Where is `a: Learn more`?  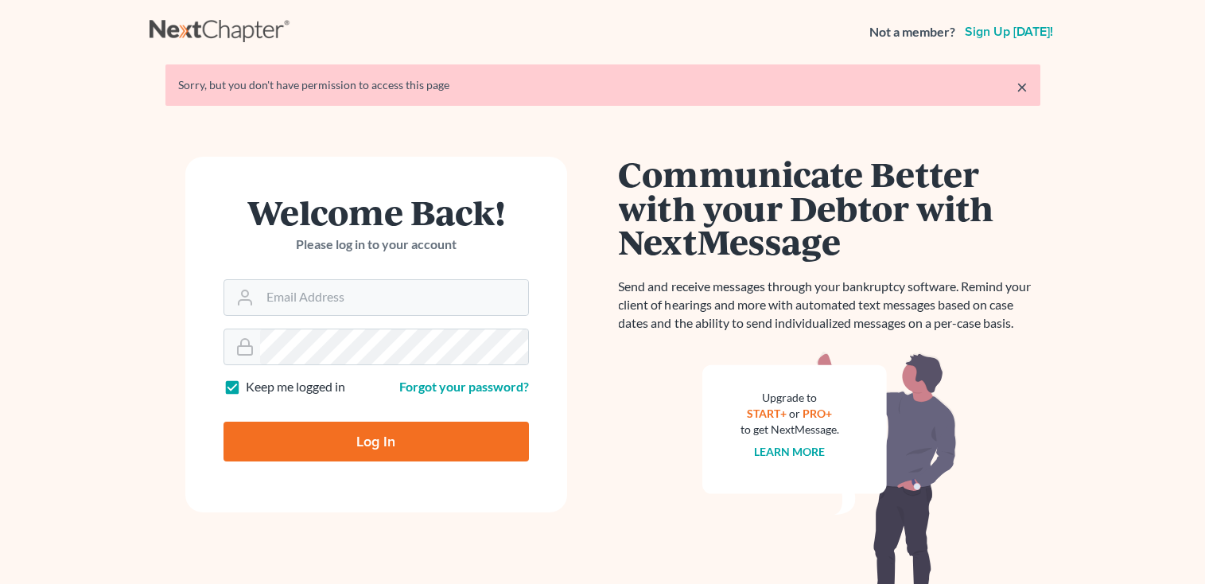
a: Learn more is located at coordinates (789, 451).